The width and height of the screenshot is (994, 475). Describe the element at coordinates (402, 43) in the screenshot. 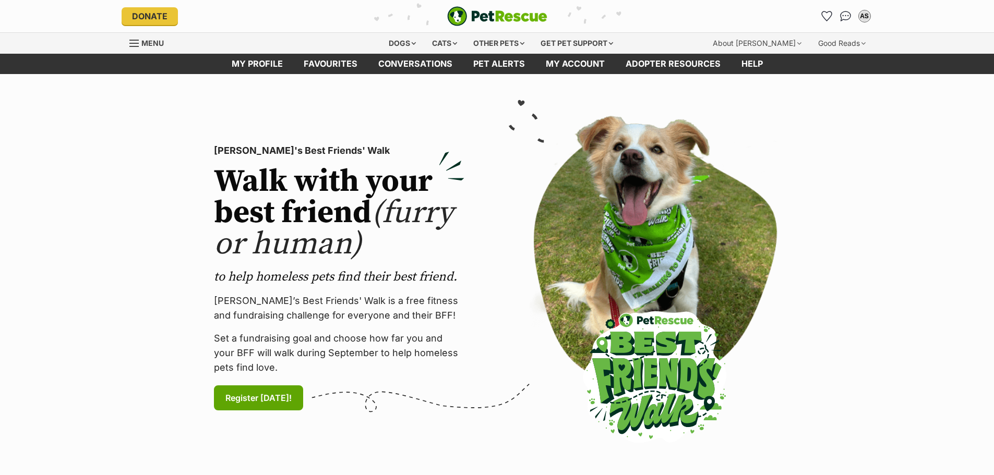

I see `div: Dogs` at that location.